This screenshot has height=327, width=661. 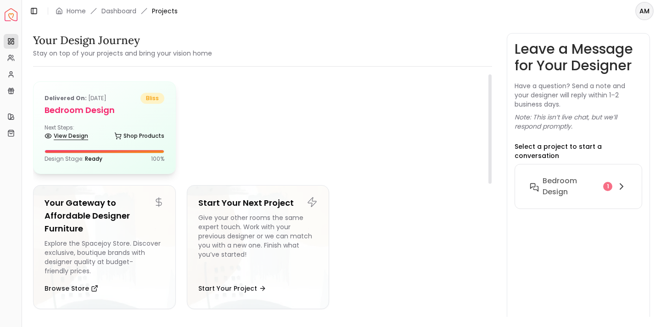 I want to click on a: View Design, so click(x=66, y=136).